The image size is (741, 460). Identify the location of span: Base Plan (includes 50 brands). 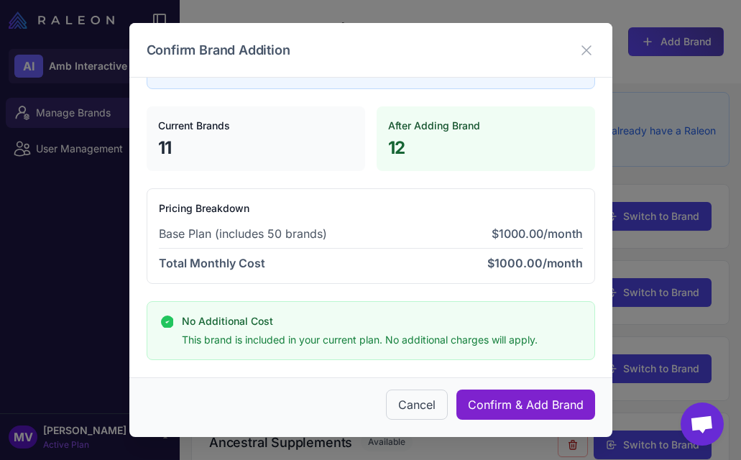
(243, 233).